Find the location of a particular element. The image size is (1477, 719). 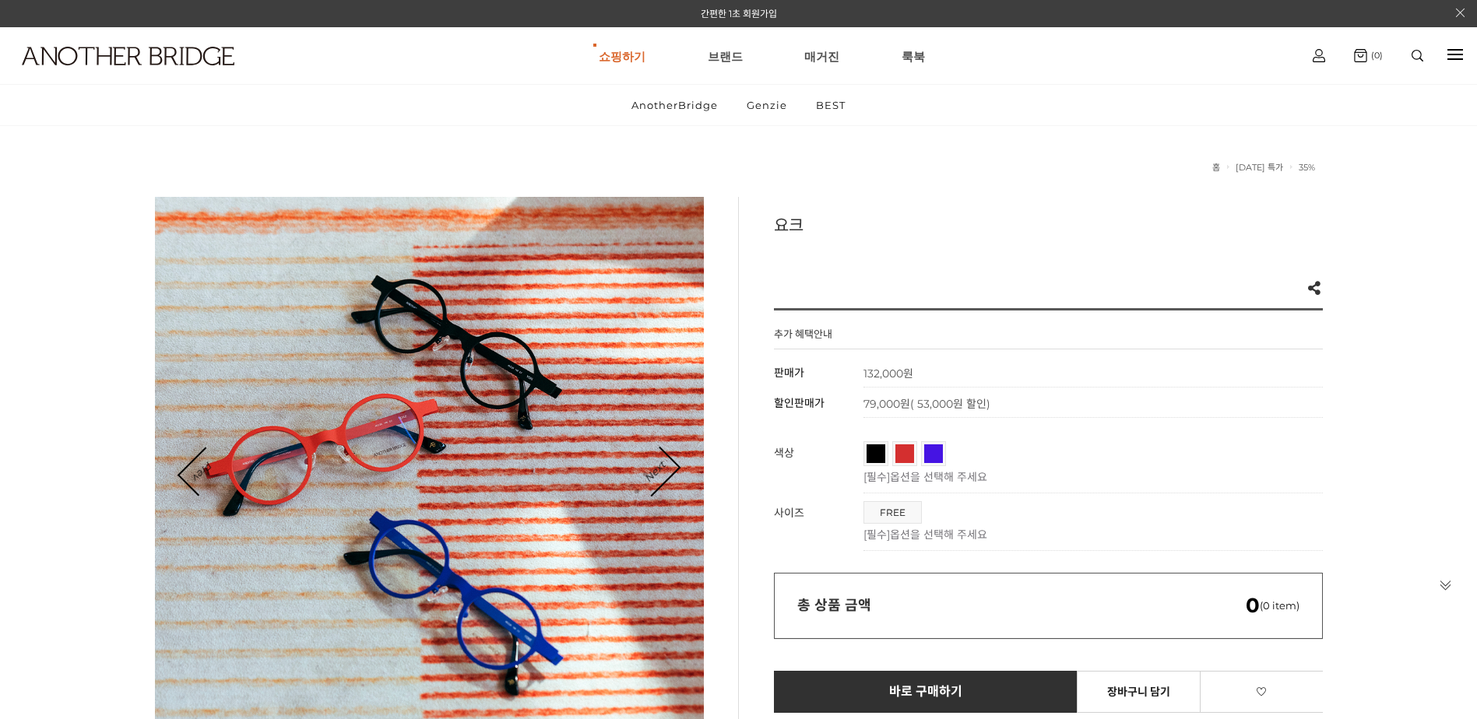

a: BEST is located at coordinates (831, 105).